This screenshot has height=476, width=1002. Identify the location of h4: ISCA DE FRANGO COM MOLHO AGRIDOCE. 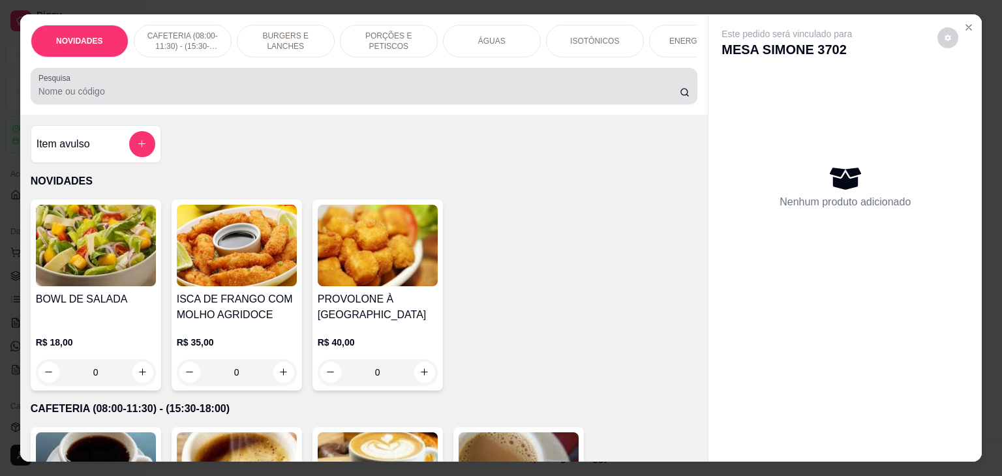
(237, 307).